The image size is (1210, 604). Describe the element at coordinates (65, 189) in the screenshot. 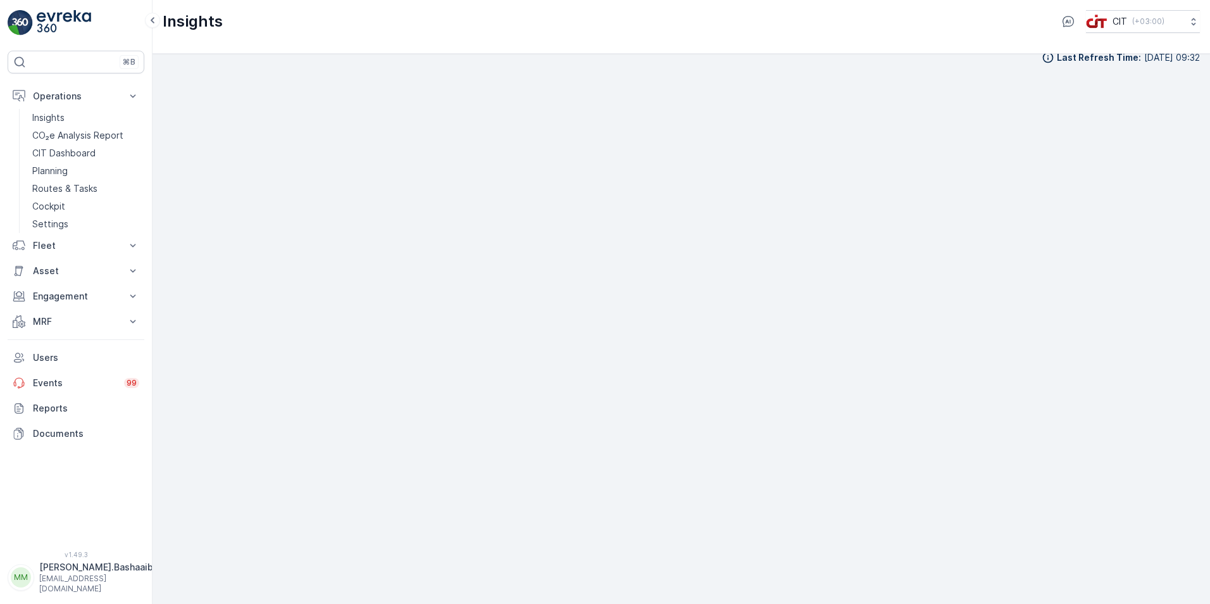

I see `p: Routes & Tasks` at that location.